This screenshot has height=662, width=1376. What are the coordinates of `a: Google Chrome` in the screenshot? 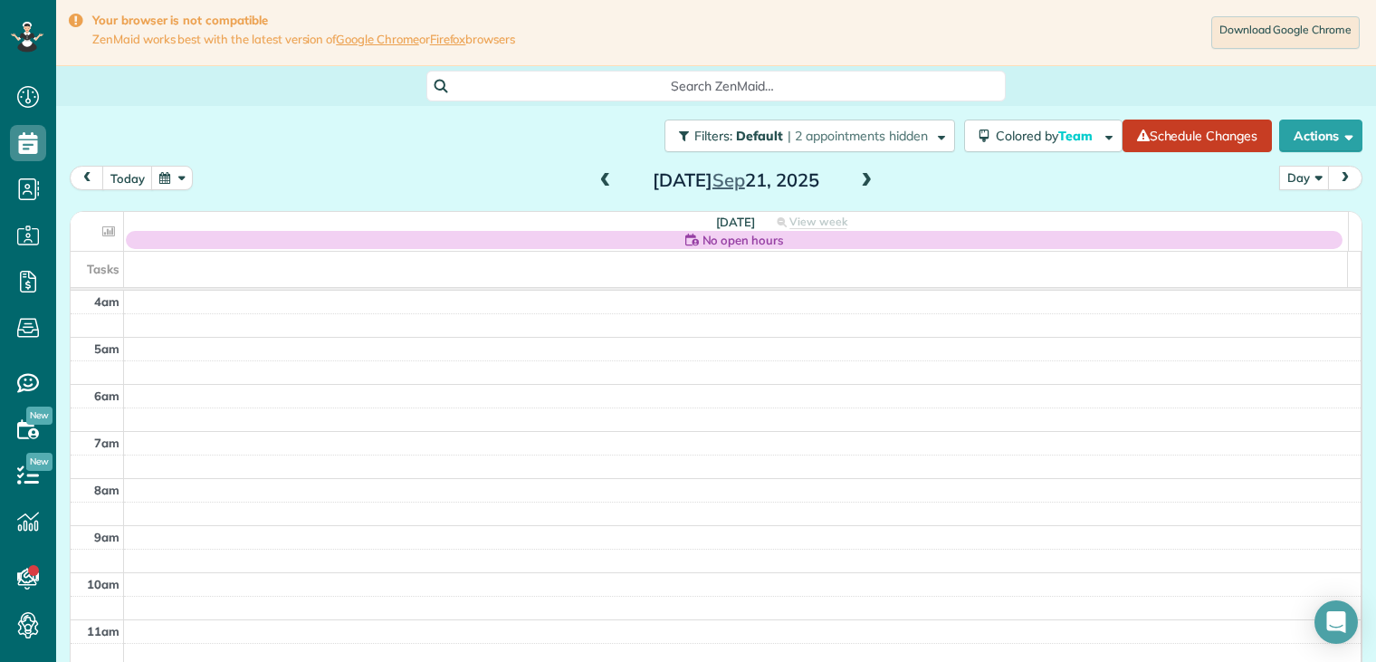 It's located at (378, 39).